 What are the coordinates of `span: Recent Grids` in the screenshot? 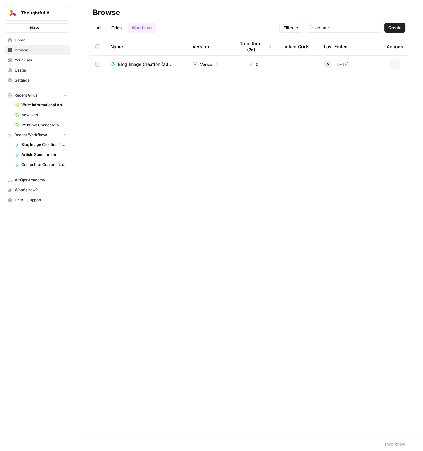 It's located at (26, 95).